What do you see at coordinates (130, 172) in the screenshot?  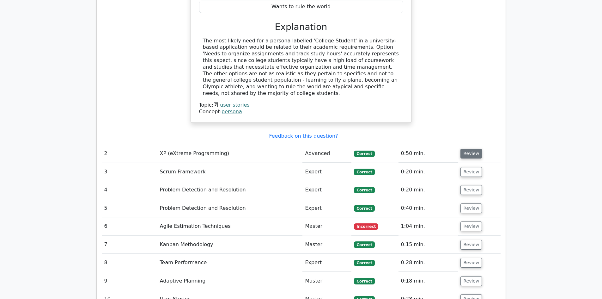 I see `td: 3` at bounding box center [130, 172].